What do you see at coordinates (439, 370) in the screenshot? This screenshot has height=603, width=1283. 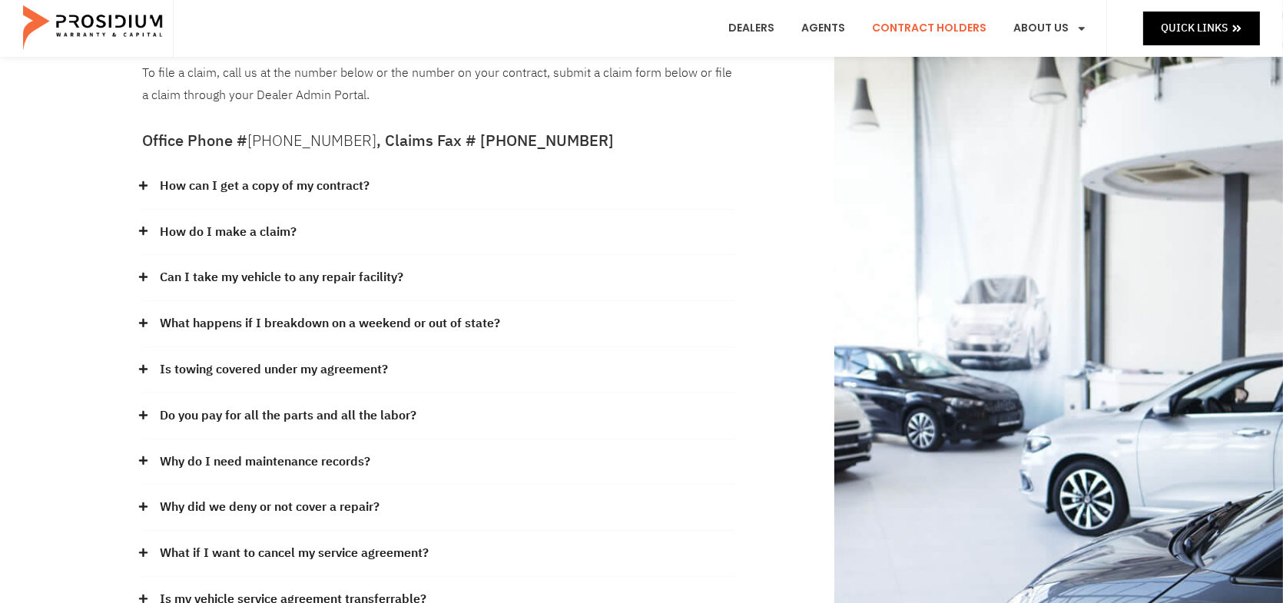 I see `div: Is towing covered under my agreement?` at bounding box center [439, 370].